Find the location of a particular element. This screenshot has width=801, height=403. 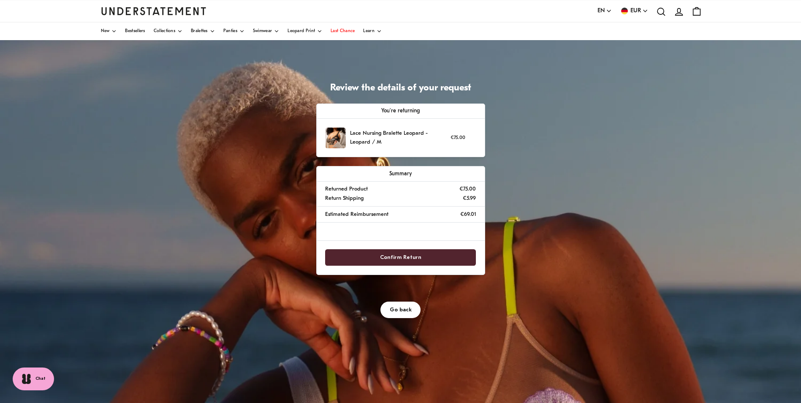

button: Confirm Return is located at coordinates (401, 257).